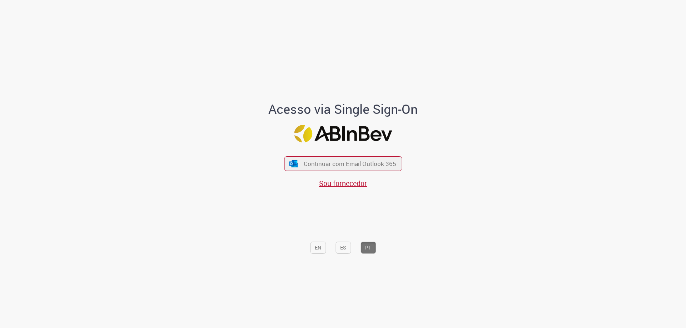 The height and width of the screenshot is (328, 686). What do you see at coordinates (350, 164) in the screenshot?
I see `span: Continuar com Email Outlook 365` at bounding box center [350, 164].